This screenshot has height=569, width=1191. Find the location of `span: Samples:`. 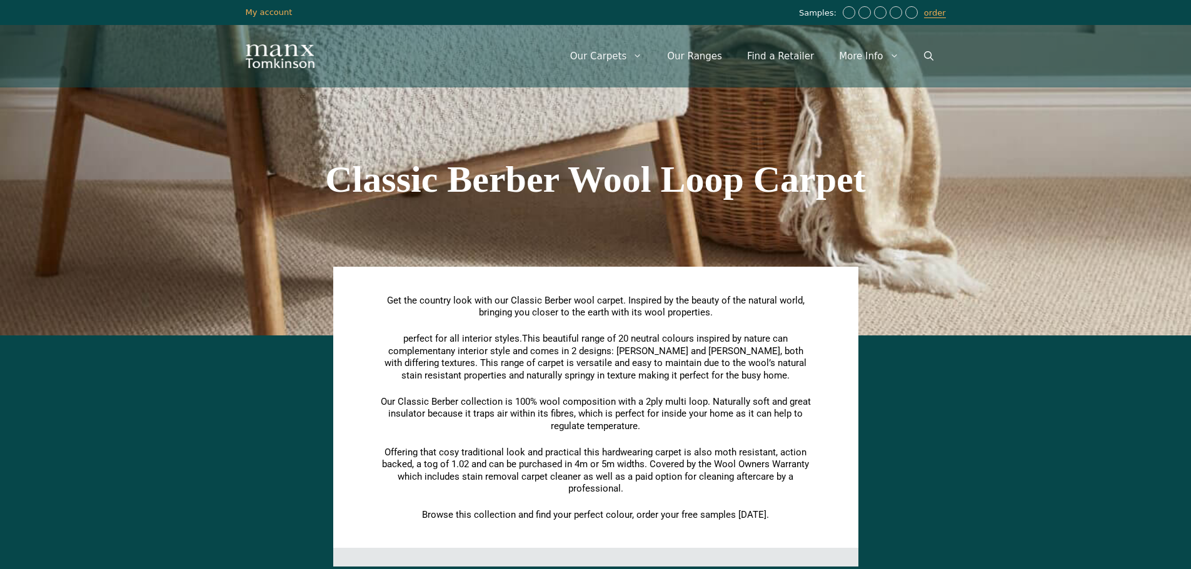

span: Samples: is located at coordinates (819, 13).